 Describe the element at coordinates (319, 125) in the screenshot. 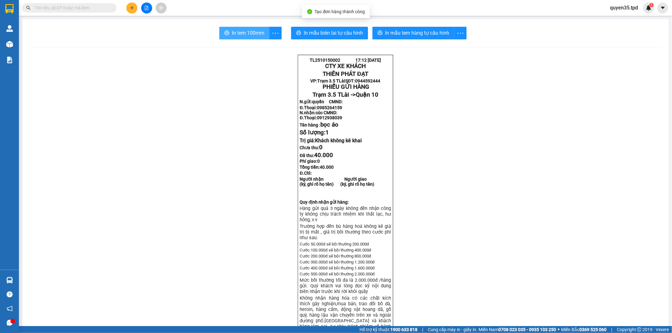

I see `strong: Tên hàng :` at that location.